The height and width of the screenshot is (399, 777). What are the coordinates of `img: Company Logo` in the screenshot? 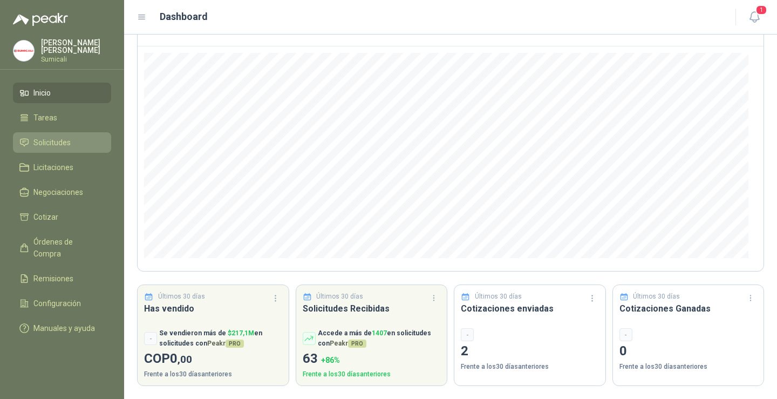 It's located at (24, 51).